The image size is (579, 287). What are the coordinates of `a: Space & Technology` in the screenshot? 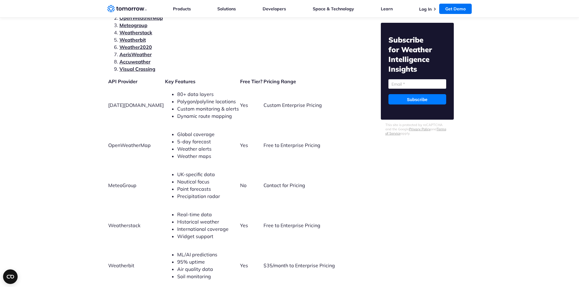 It's located at (333, 9).